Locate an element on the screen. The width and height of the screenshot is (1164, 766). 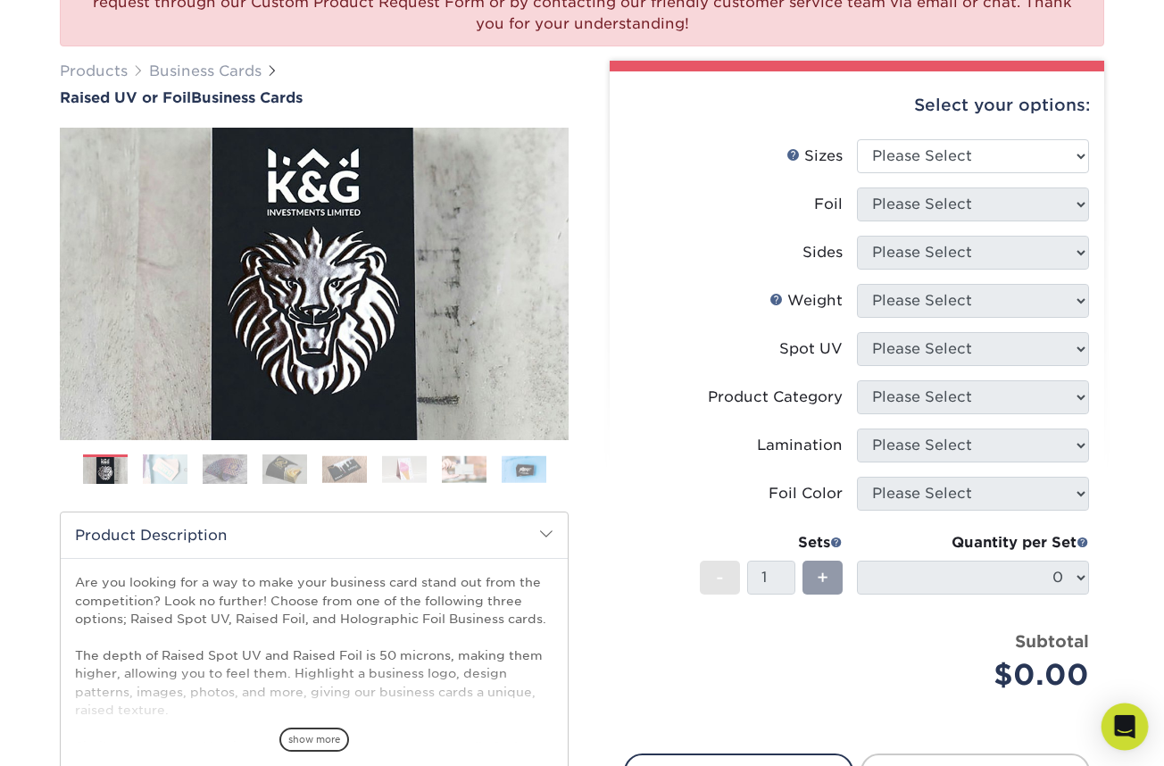
div: Quantity per Set is located at coordinates (973, 543).